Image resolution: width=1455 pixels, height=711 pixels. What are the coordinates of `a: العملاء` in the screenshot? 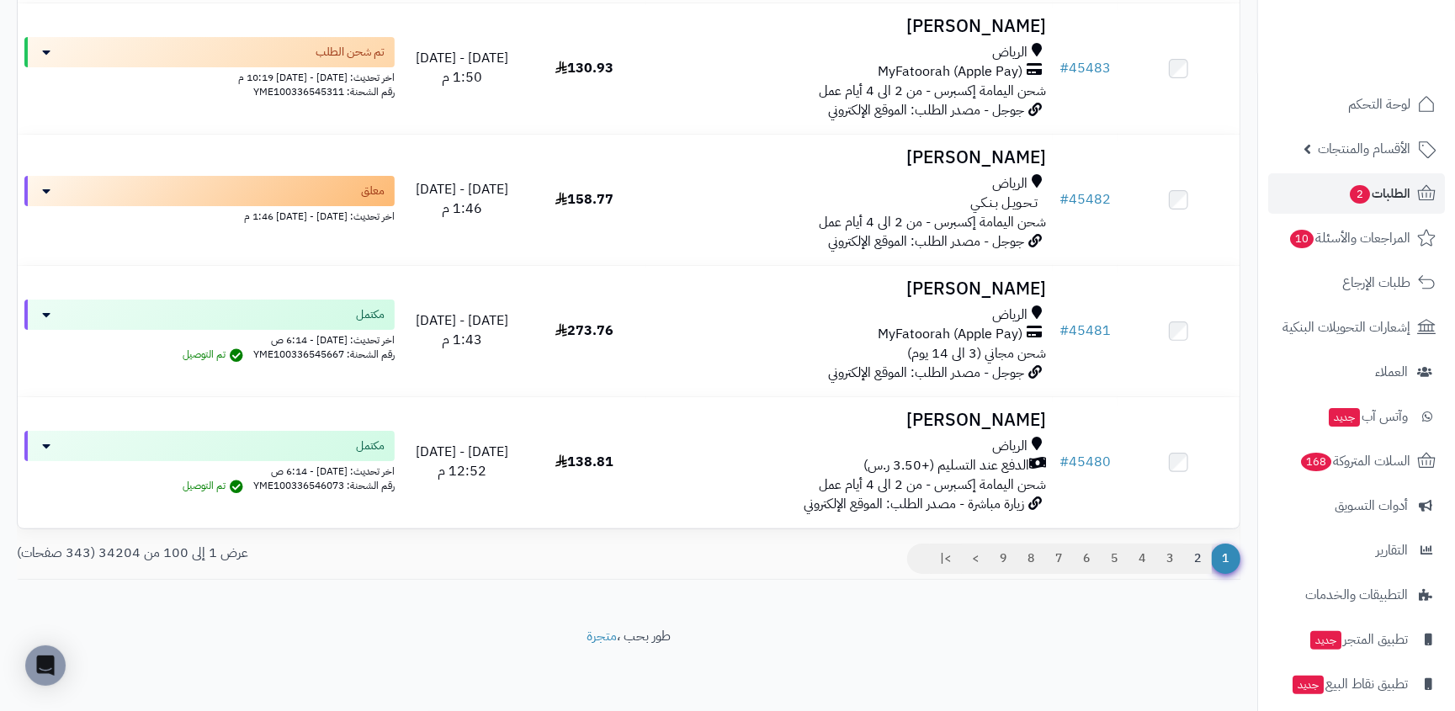 It's located at (1356, 372).